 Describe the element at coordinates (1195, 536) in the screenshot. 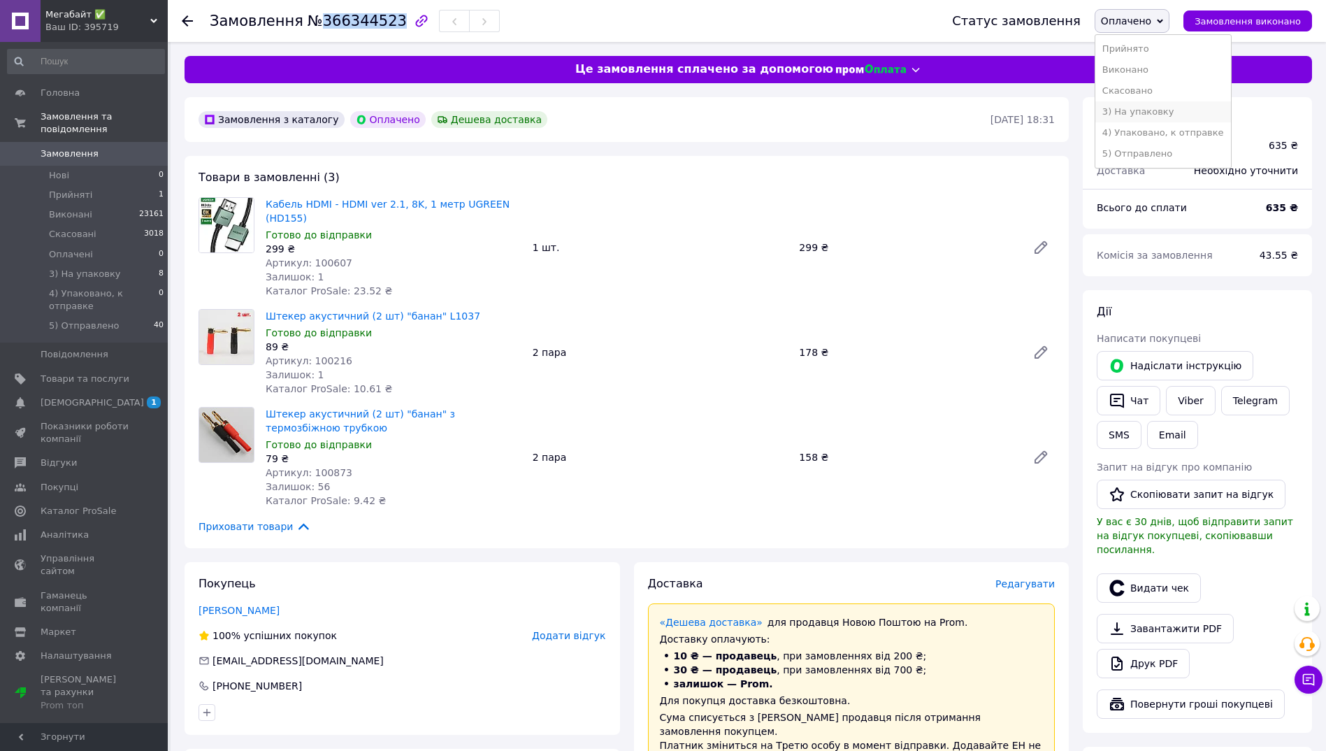

I see `span: У вас є 30 днів, щоб відправити запит на відгук покупцеві, скопіювавши посилання.` at that location.